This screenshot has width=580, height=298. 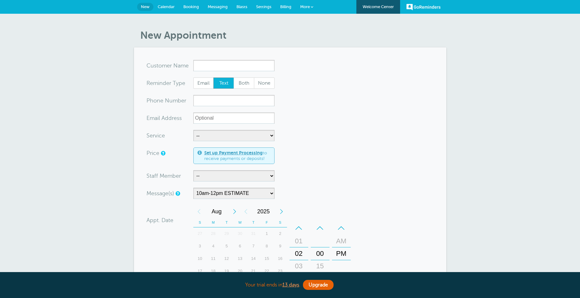 I want to click on div: Saturday, August 2, so click(x=280, y=233).